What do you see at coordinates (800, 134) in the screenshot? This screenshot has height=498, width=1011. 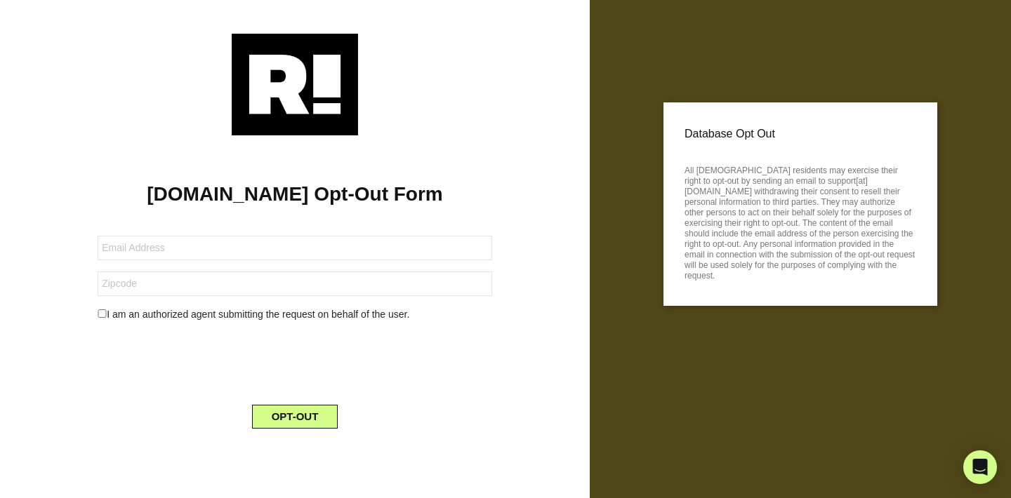 I see `p: Database Opt Out` at bounding box center [800, 134].